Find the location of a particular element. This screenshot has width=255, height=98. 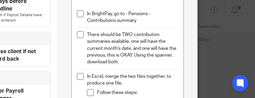

p: In BrightPay, go to - Pensions - Contributions summary is located at coordinates (133, 17).